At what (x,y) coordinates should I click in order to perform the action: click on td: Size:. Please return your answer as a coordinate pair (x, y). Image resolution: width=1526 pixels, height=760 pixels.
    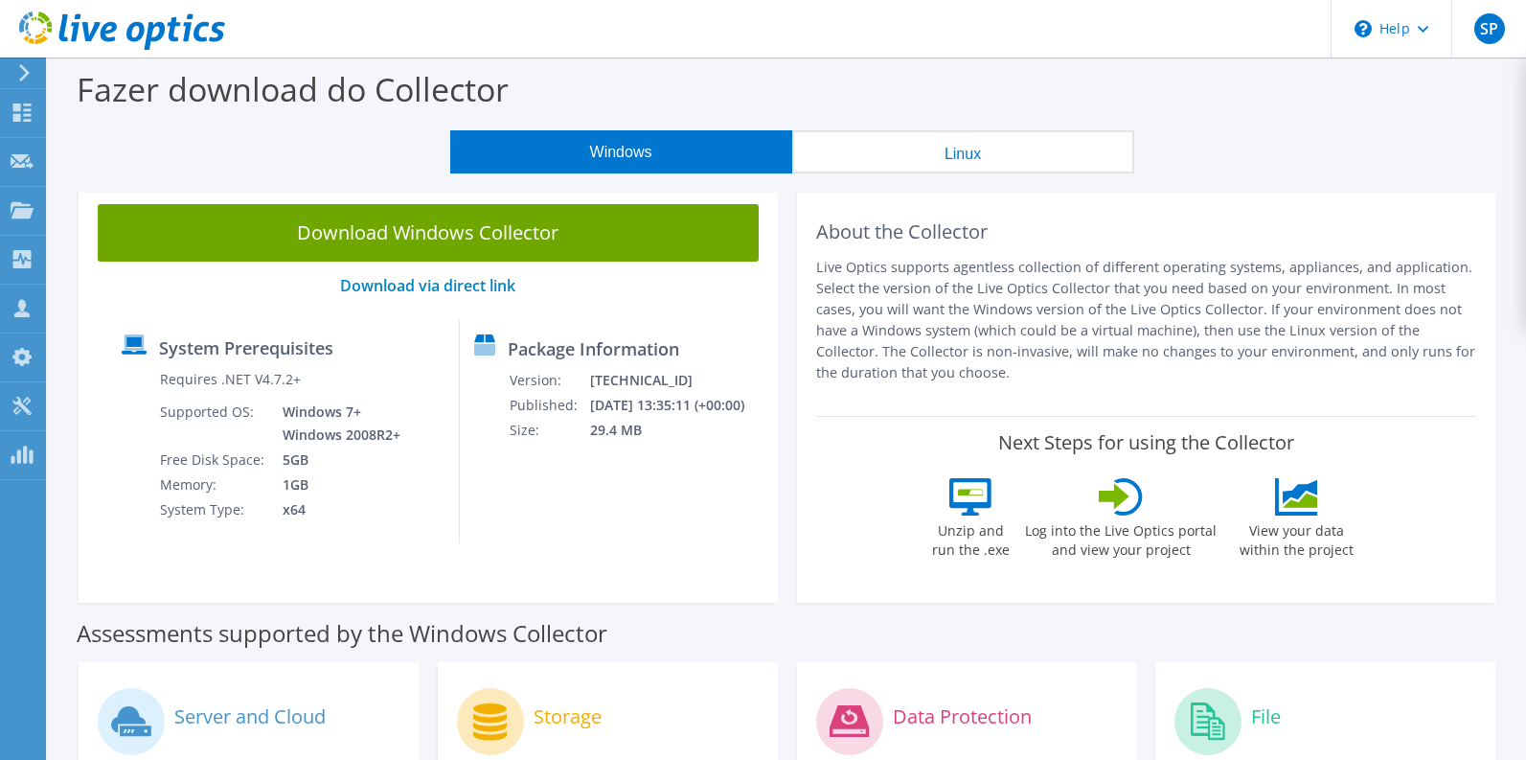
    Looking at the image, I should click on (549, 430).